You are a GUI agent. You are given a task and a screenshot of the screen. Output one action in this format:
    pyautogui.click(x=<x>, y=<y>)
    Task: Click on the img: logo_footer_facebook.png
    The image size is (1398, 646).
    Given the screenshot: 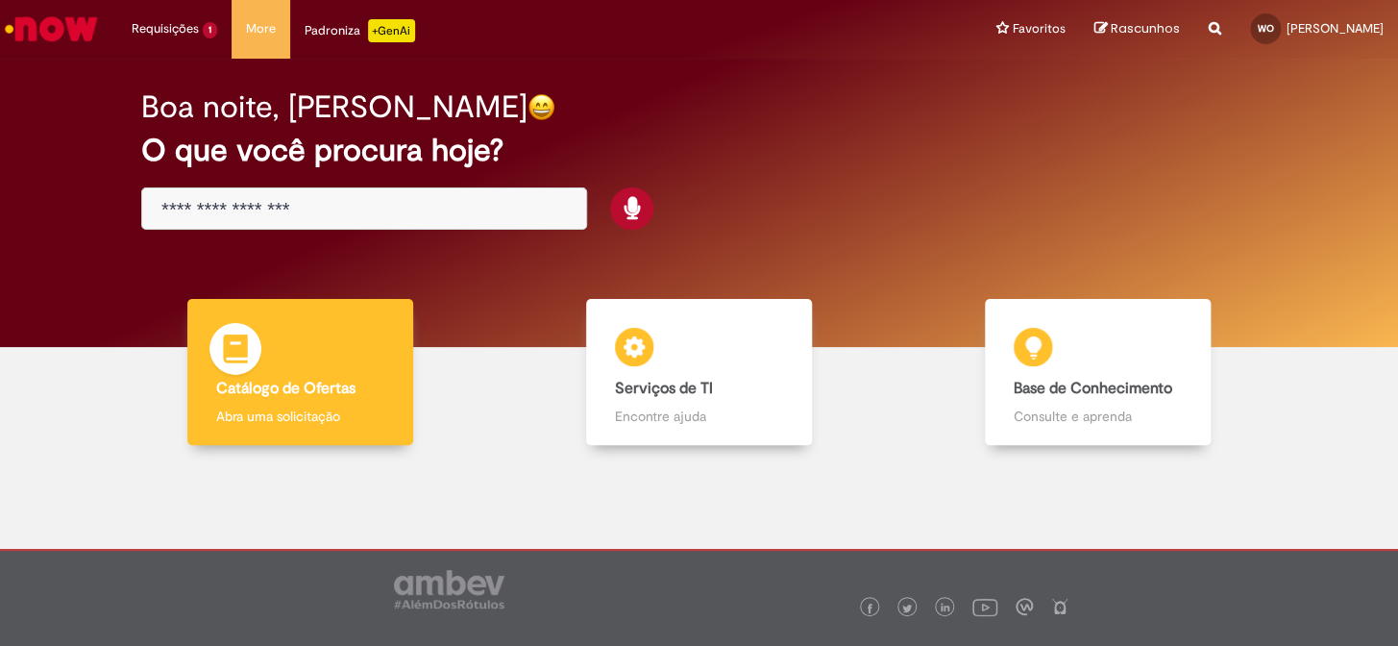 What is the action you would take?
    pyautogui.click(x=869, y=608)
    